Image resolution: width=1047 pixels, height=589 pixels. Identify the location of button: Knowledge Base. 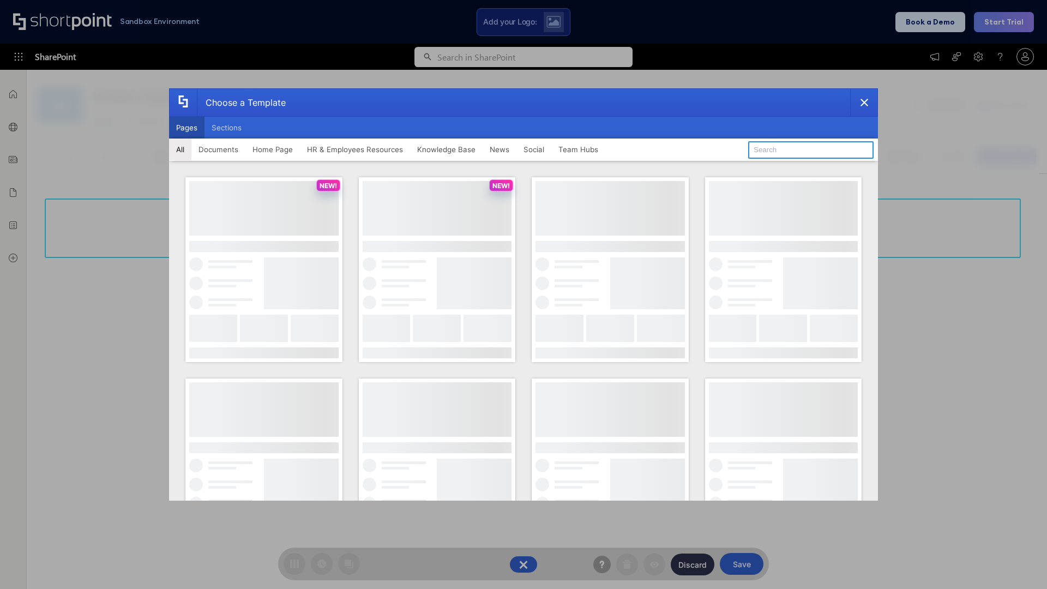
(446, 149).